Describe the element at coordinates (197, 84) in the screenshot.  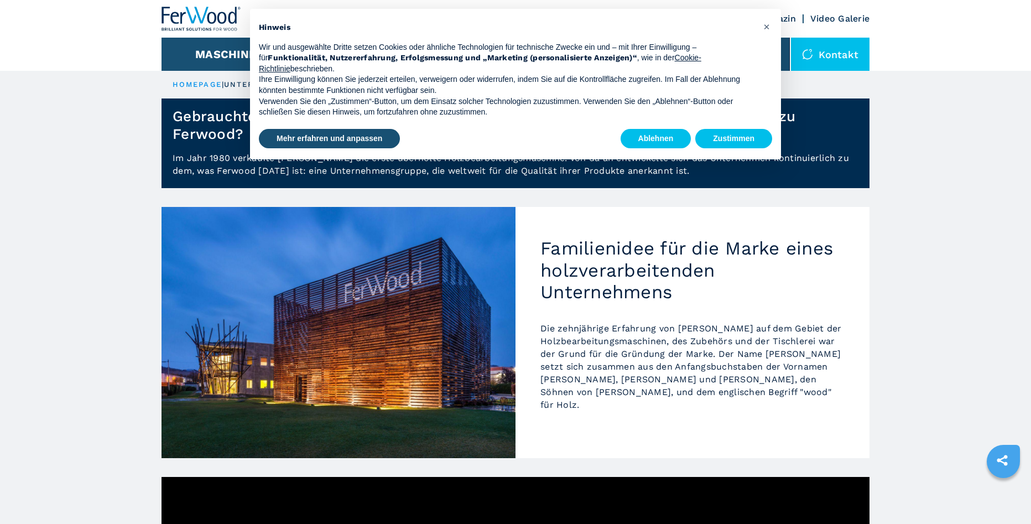
I see `a: HOMEPAGE` at that location.